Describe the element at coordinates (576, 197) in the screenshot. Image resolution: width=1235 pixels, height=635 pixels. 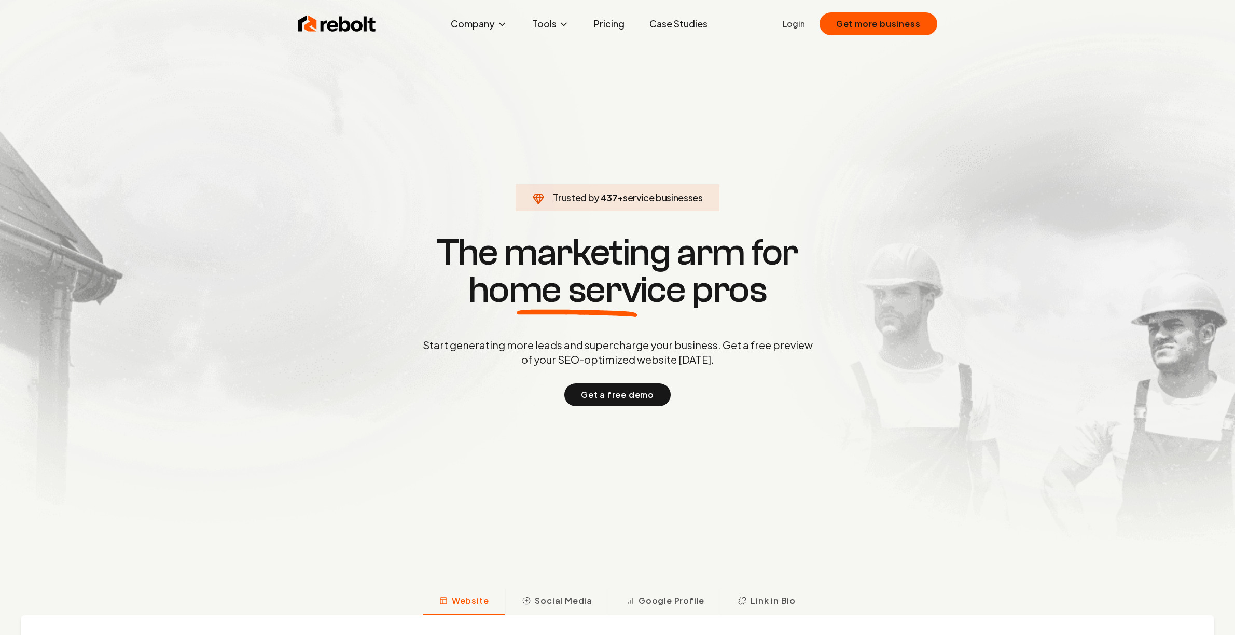
I see `span: Trusted by` at that location.